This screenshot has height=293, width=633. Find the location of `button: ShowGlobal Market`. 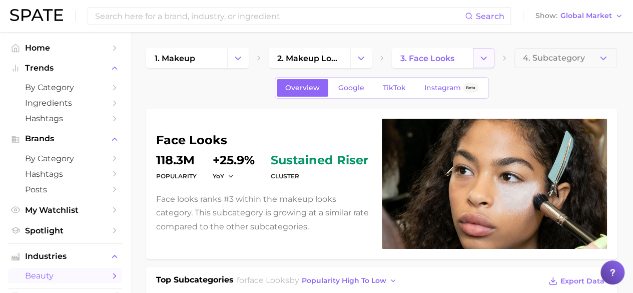

button: ShowGlobal Market is located at coordinates (579, 16).